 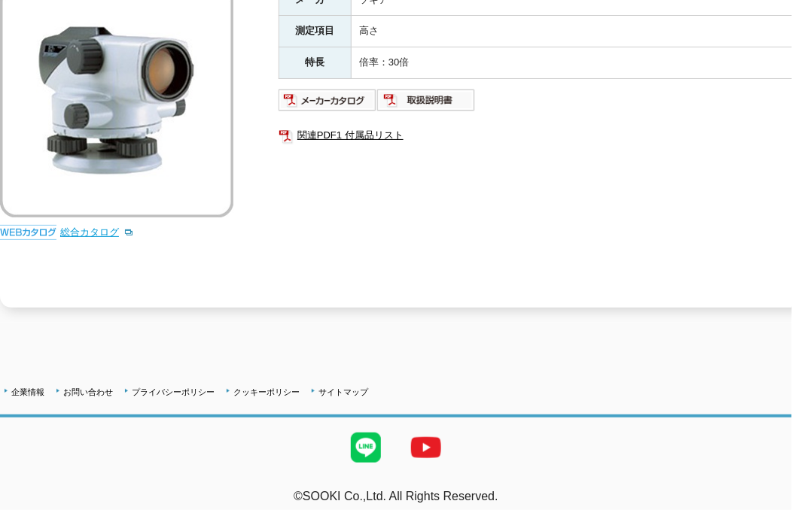 What do you see at coordinates (426, 448) in the screenshot?
I see `img: YouTube` at bounding box center [426, 448].